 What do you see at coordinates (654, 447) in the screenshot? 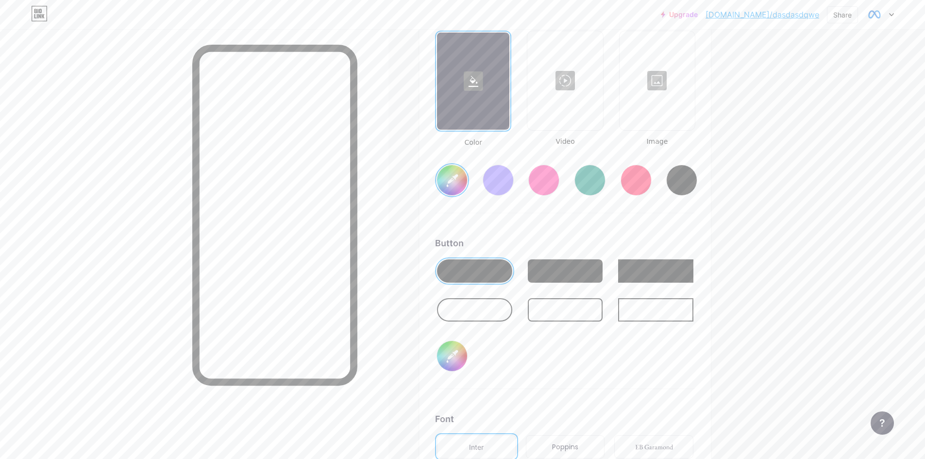
I see `div: EB Garamond` at bounding box center [654, 447].